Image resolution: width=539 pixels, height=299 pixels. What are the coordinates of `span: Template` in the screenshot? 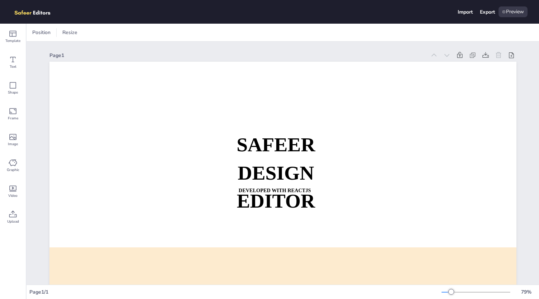 It's located at (13, 41).